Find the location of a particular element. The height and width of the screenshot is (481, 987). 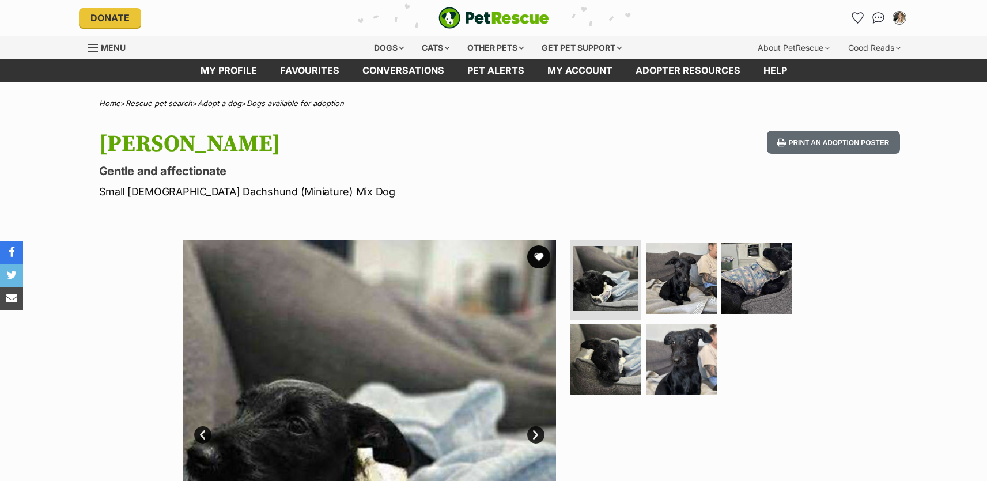

ul: Account quick links is located at coordinates (878, 18).